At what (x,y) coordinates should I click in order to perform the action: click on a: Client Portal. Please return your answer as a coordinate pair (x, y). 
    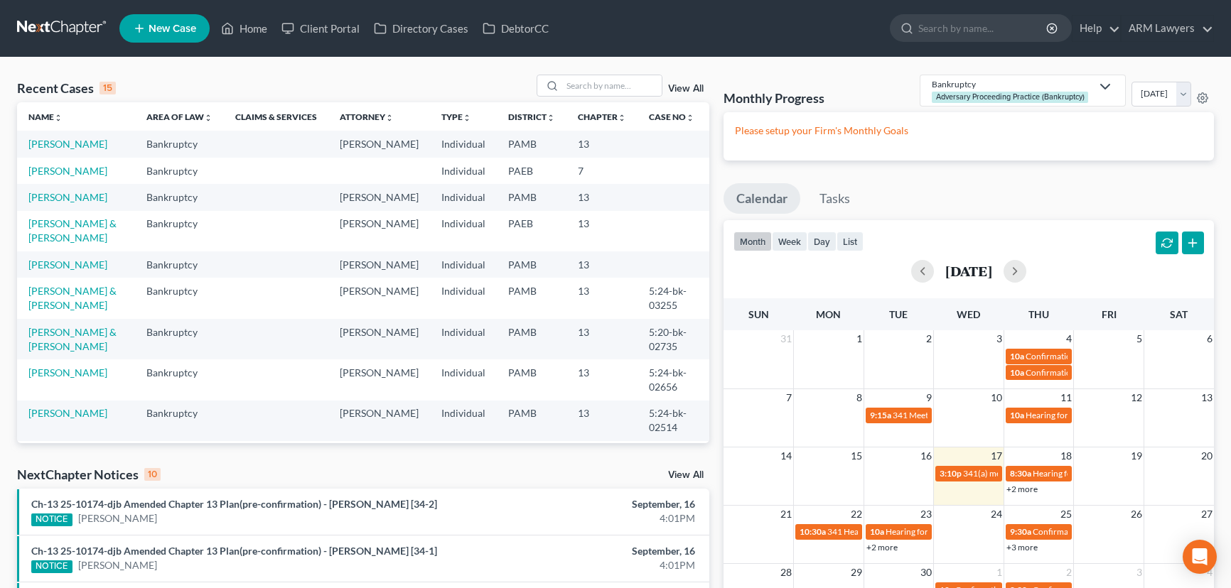
    Looking at the image, I should click on (320, 28).